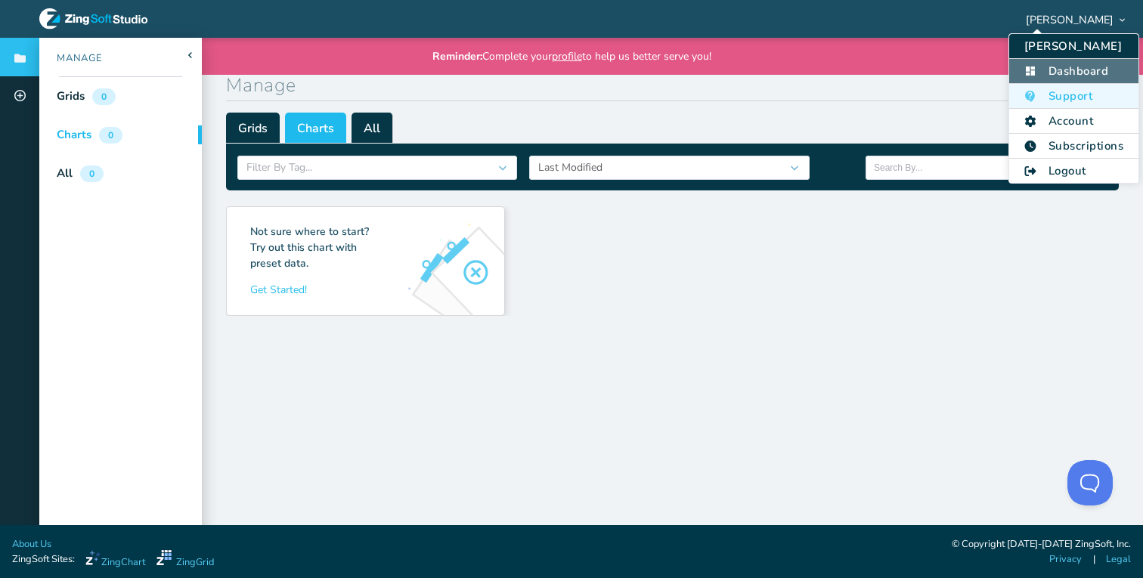 The image size is (1143, 578). I want to click on input: Search By..., so click(987, 168).